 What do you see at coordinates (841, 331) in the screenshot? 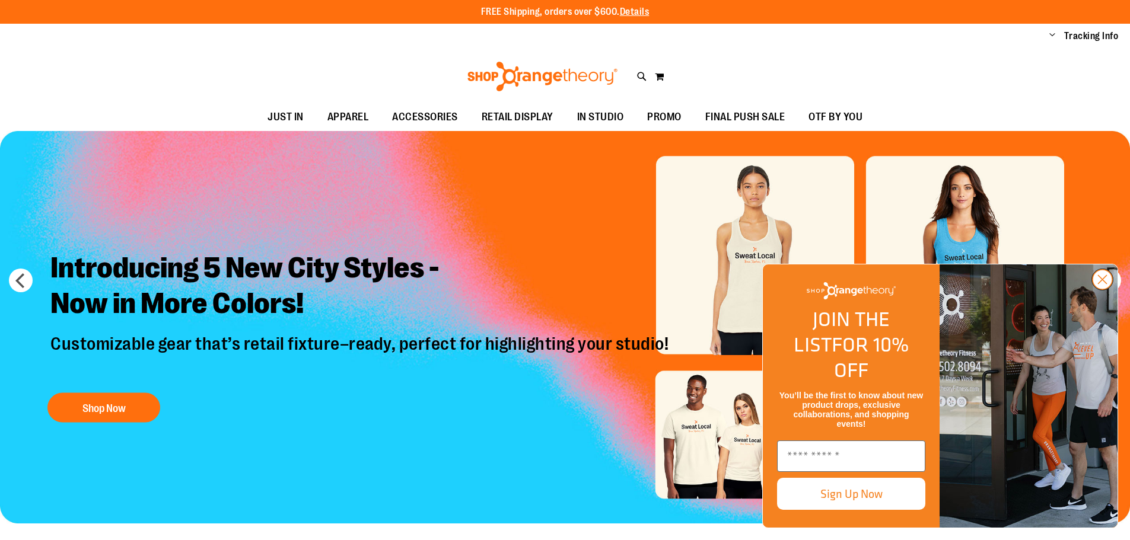
I see `span: JOIN THE LIST` at bounding box center [841, 331].